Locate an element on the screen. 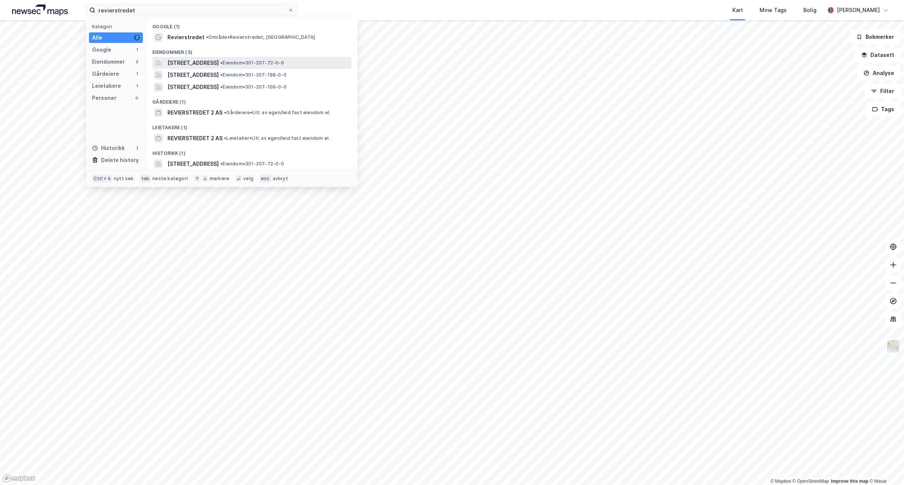 The image size is (904, 485). div: Gårdeiere (1) is located at coordinates (252, 100).